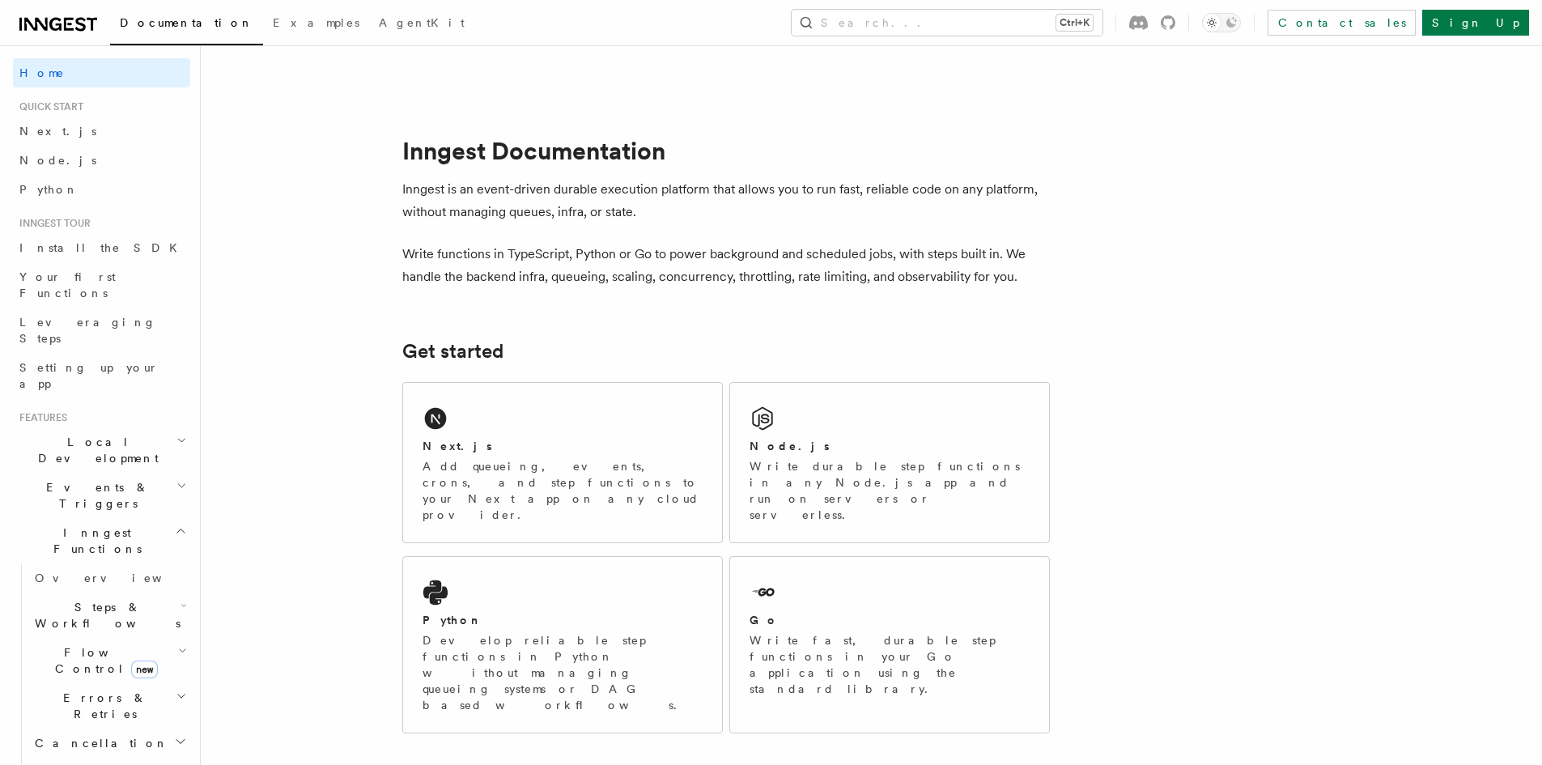 Image resolution: width=1542 pixels, height=765 pixels. I want to click on a: Node.js, so click(101, 160).